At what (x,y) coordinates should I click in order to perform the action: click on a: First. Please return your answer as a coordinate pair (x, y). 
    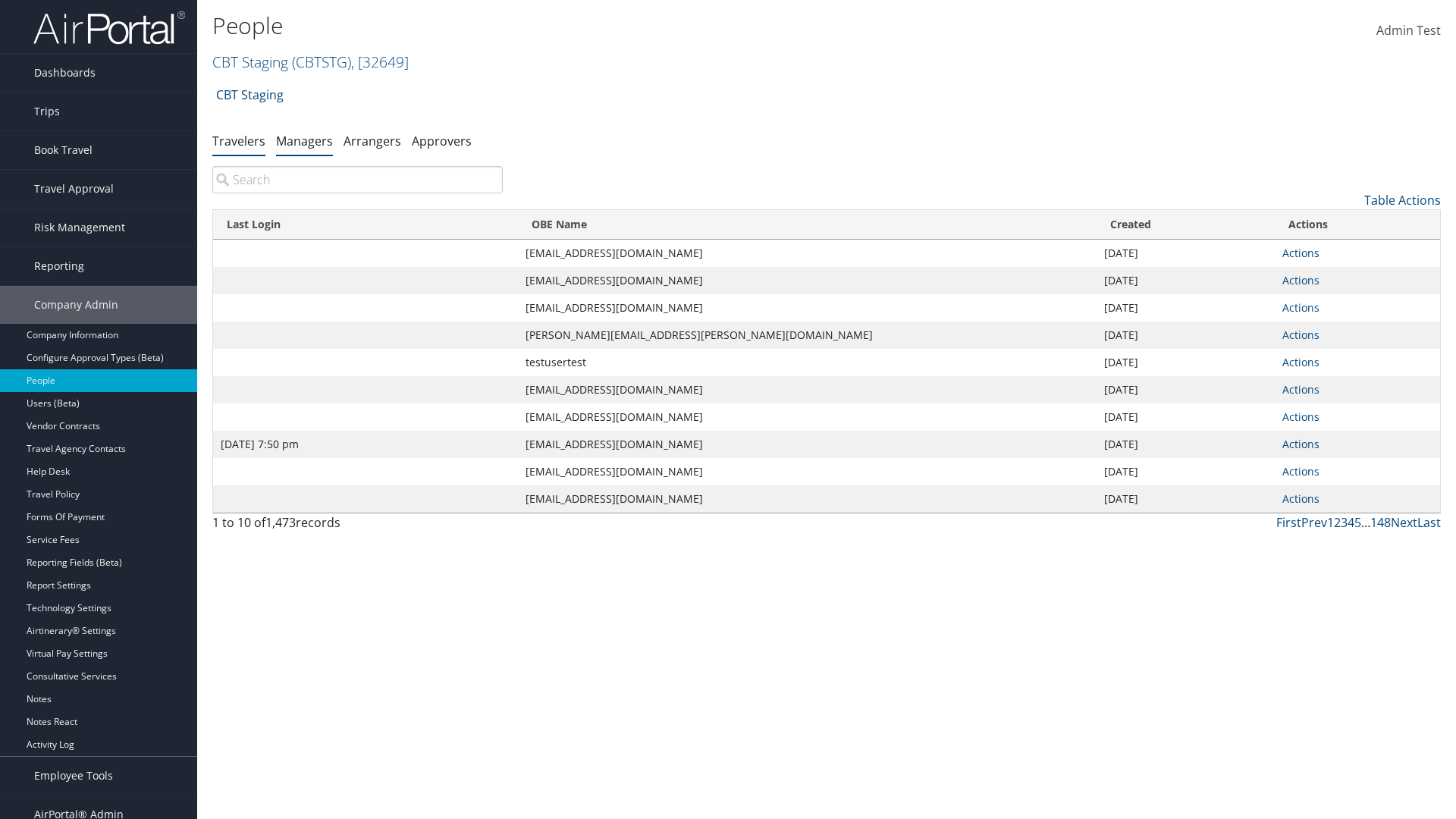
    Looking at the image, I should click on (1288, 522).